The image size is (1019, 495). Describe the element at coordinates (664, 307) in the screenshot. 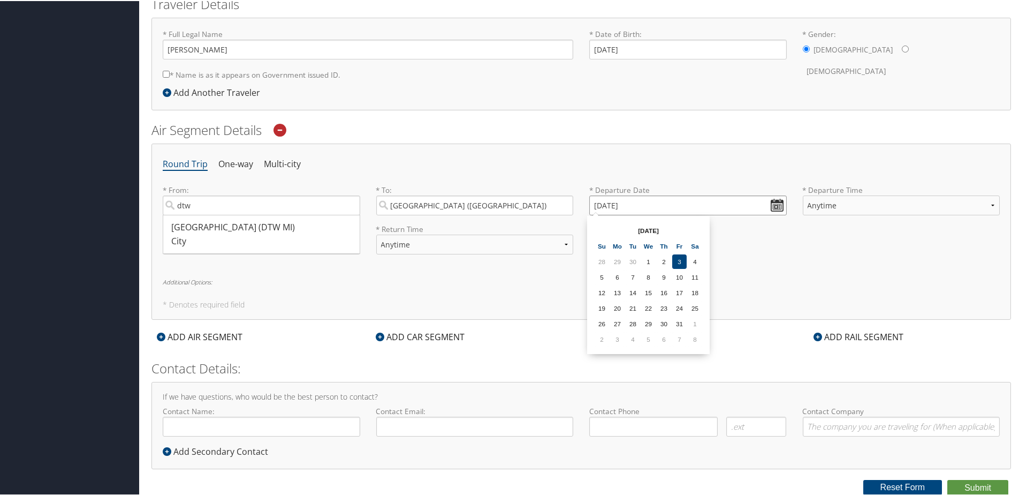

I see `td: 23` at that location.